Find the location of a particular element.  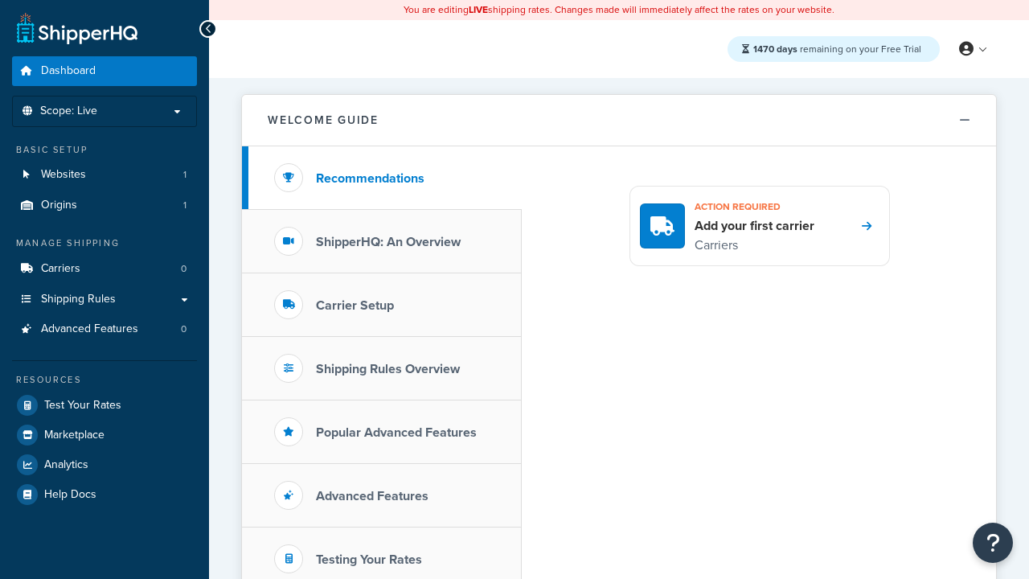

span: Test Your Rates is located at coordinates (83, 405).